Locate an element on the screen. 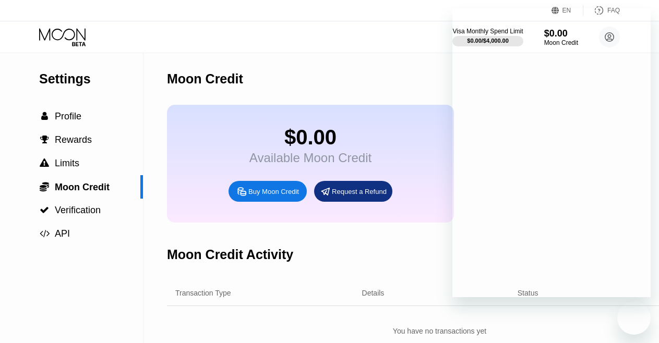 The height and width of the screenshot is (343, 659). div: Settings is located at coordinates (91, 79).